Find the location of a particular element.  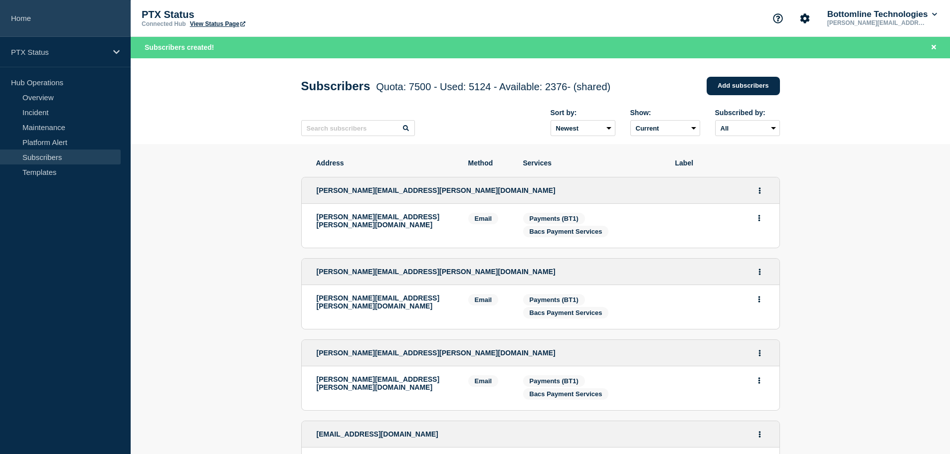

span: Method is located at coordinates (488, 163).